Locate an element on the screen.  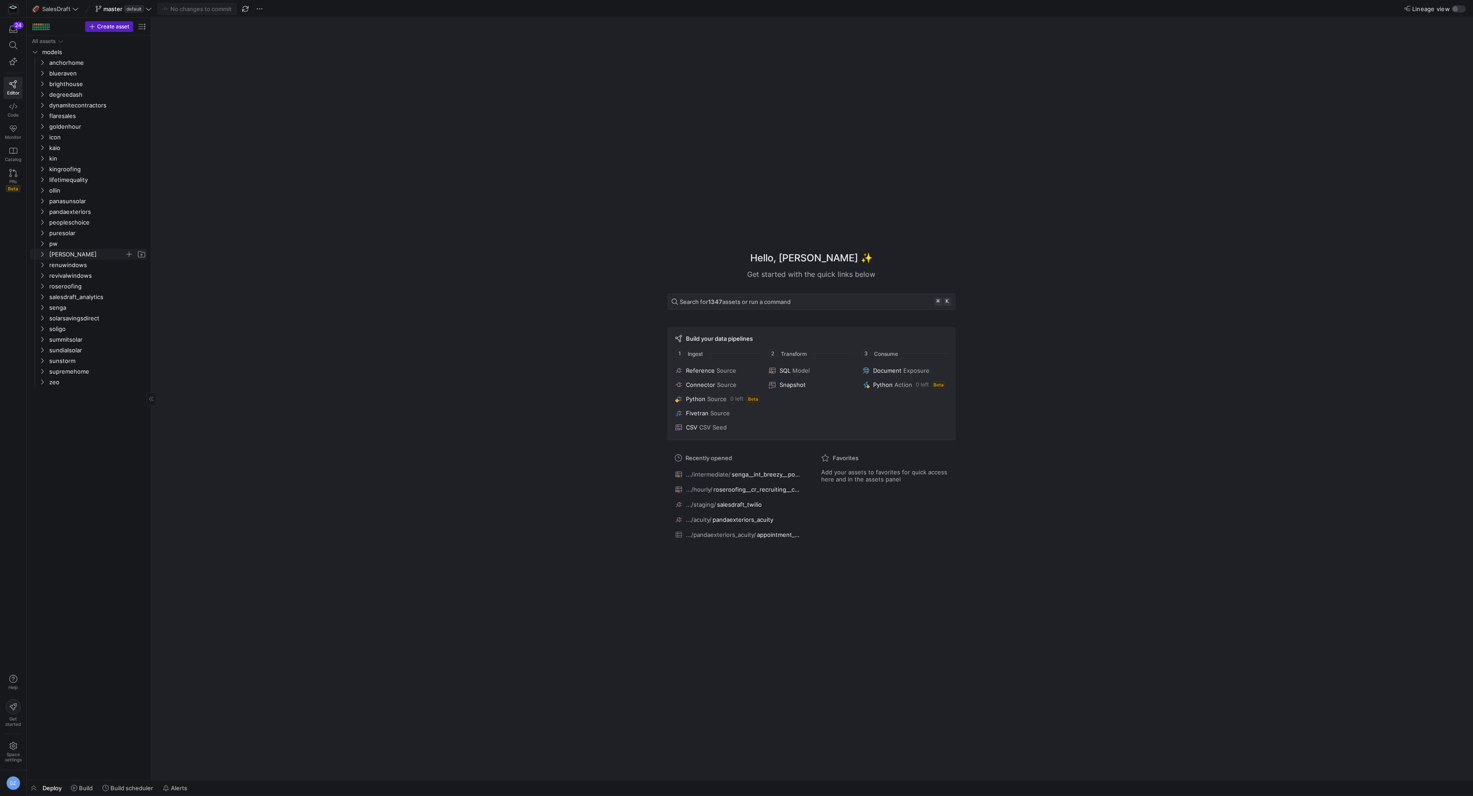
a: Editor is located at coordinates (13, 88).